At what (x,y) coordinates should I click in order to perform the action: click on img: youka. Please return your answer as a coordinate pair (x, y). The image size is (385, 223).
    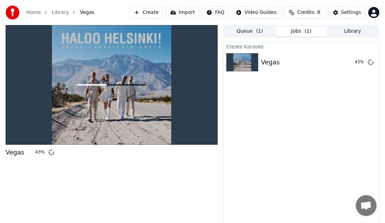
    Looking at the image, I should click on (13, 13).